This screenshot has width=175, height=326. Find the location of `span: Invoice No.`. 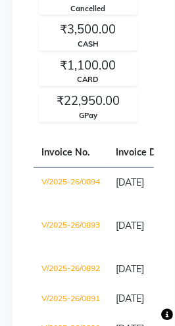

span: Invoice No. is located at coordinates (66, 152).